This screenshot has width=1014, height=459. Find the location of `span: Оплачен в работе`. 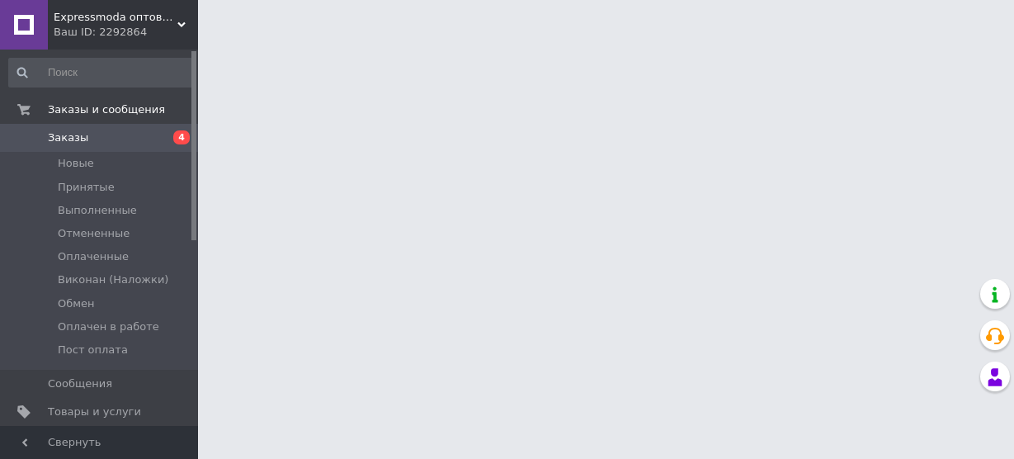

span: Оплачен в работе is located at coordinates (108, 327).